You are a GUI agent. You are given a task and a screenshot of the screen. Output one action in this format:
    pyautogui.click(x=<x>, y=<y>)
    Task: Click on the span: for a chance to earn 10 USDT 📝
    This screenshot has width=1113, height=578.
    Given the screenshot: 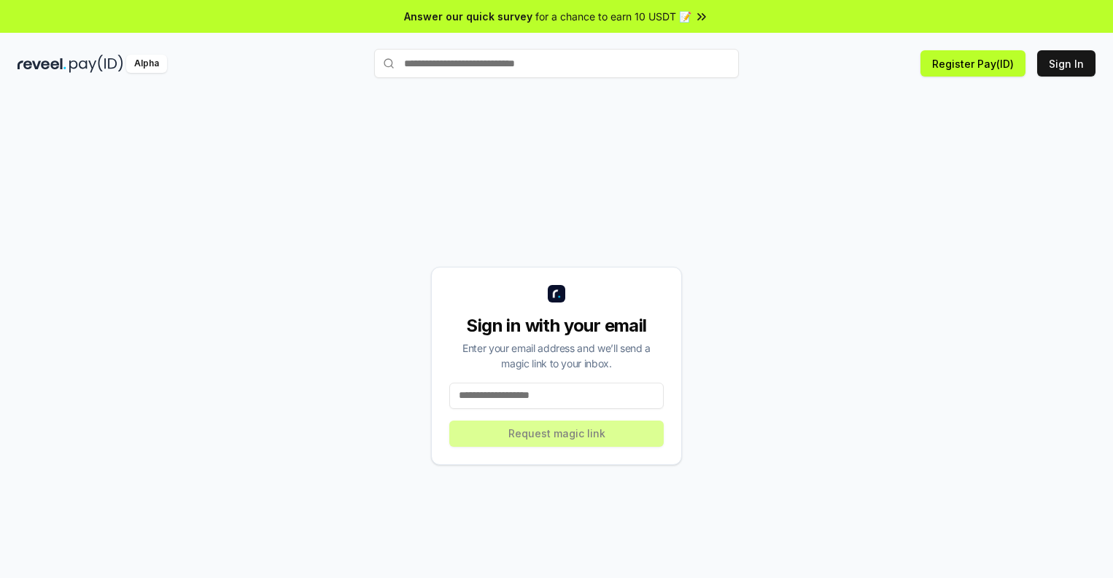 What is the action you would take?
    pyautogui.click(x=613, y=16)
    